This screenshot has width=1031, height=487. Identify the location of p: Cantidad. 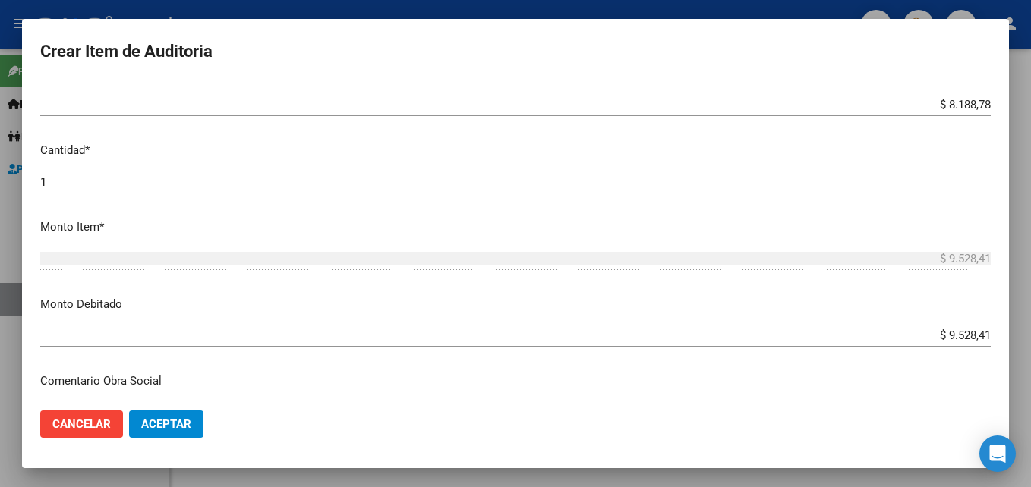
(515, 150).